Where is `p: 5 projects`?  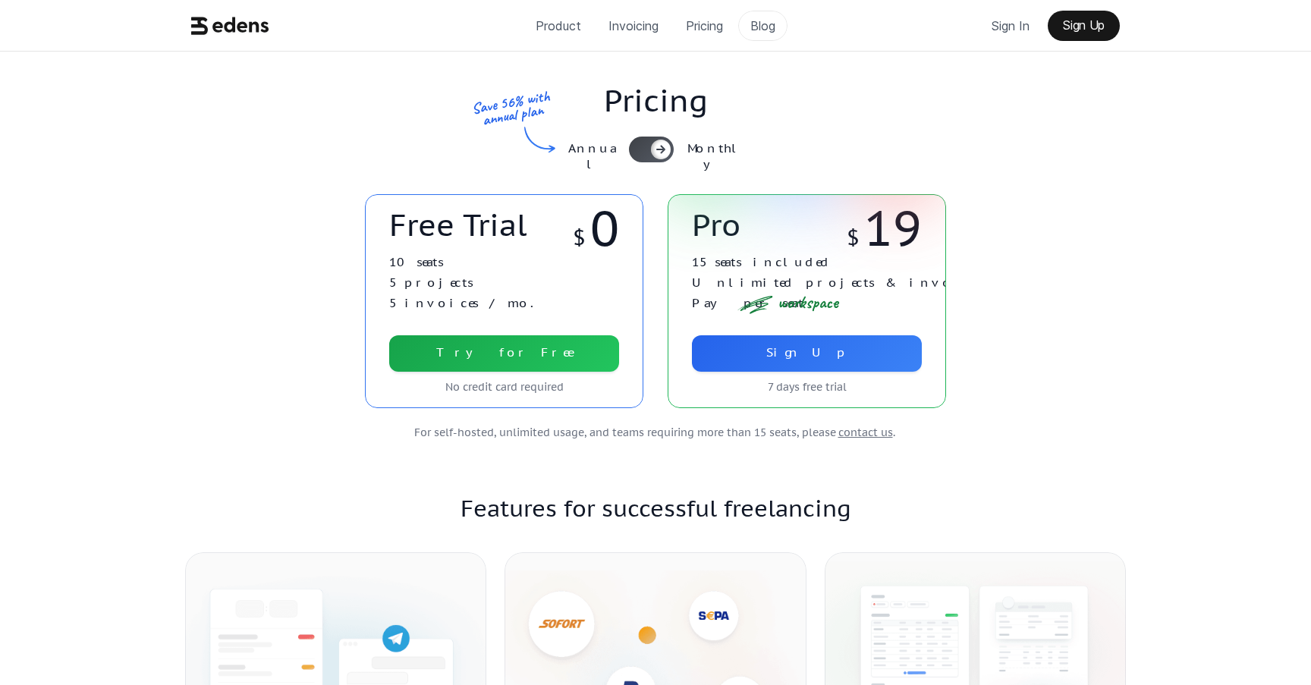
p: 5 projects is located at coordinates (431, 282).